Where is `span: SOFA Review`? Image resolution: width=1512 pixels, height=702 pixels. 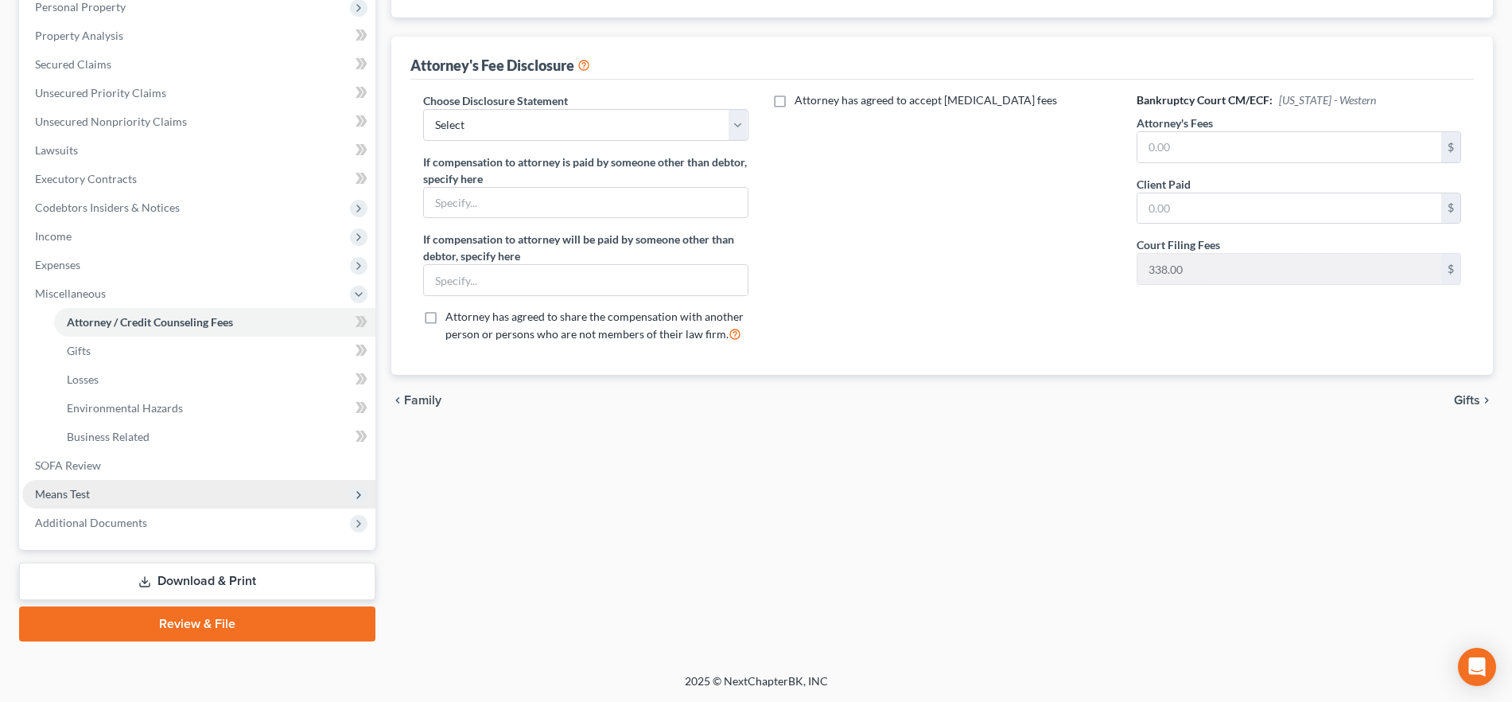
span: SOFA Review is located at coordinates (68, 465).